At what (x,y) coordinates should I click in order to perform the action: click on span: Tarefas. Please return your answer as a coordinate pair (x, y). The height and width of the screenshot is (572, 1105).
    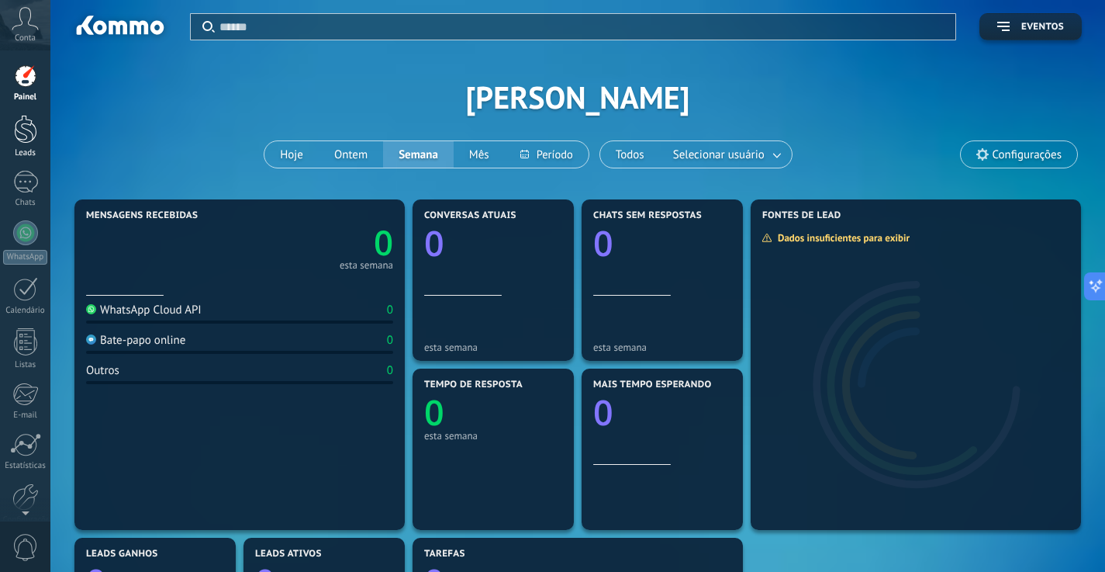
    Looking at the image, I should click on (444, 554).